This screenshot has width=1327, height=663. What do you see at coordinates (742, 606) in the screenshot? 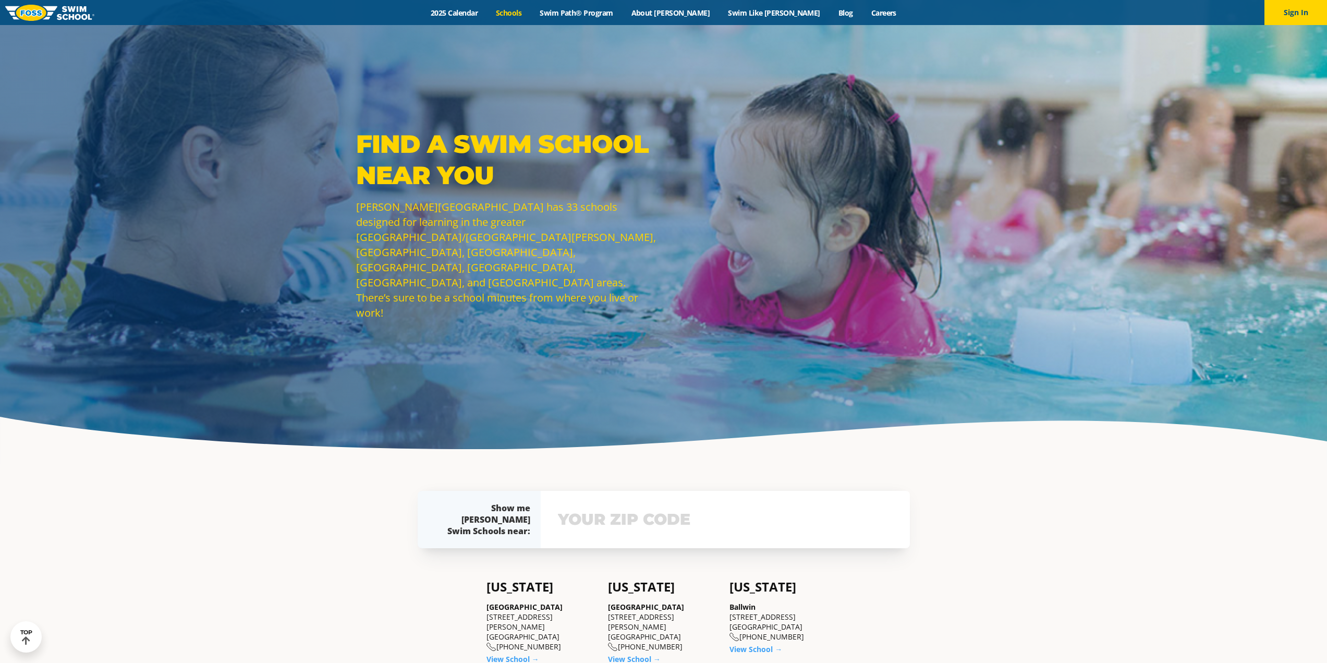
I see `a: Ballwin` at bounding box center [742, 606].